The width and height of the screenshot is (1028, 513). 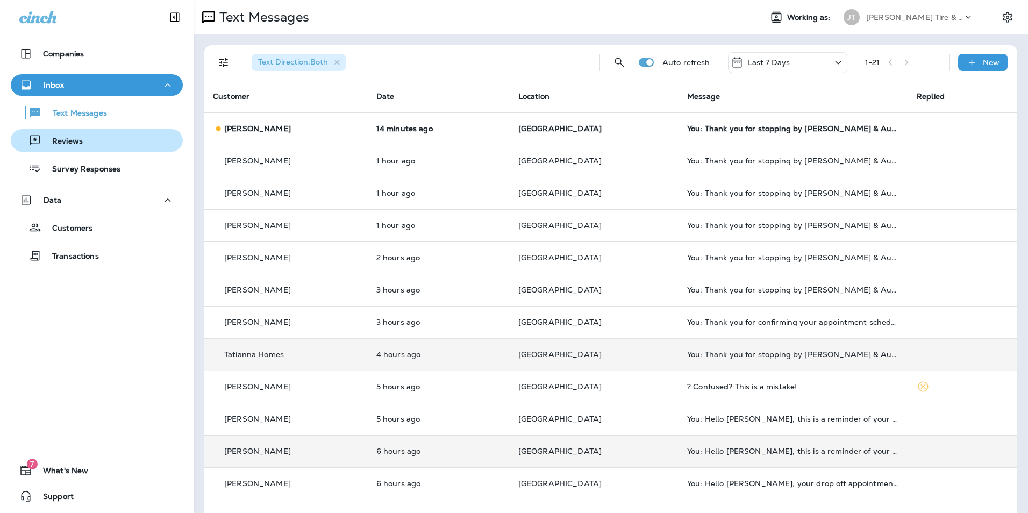 I want to click on p: Sep 18, 2025 09:00 AM, so click(x=439, y=483).